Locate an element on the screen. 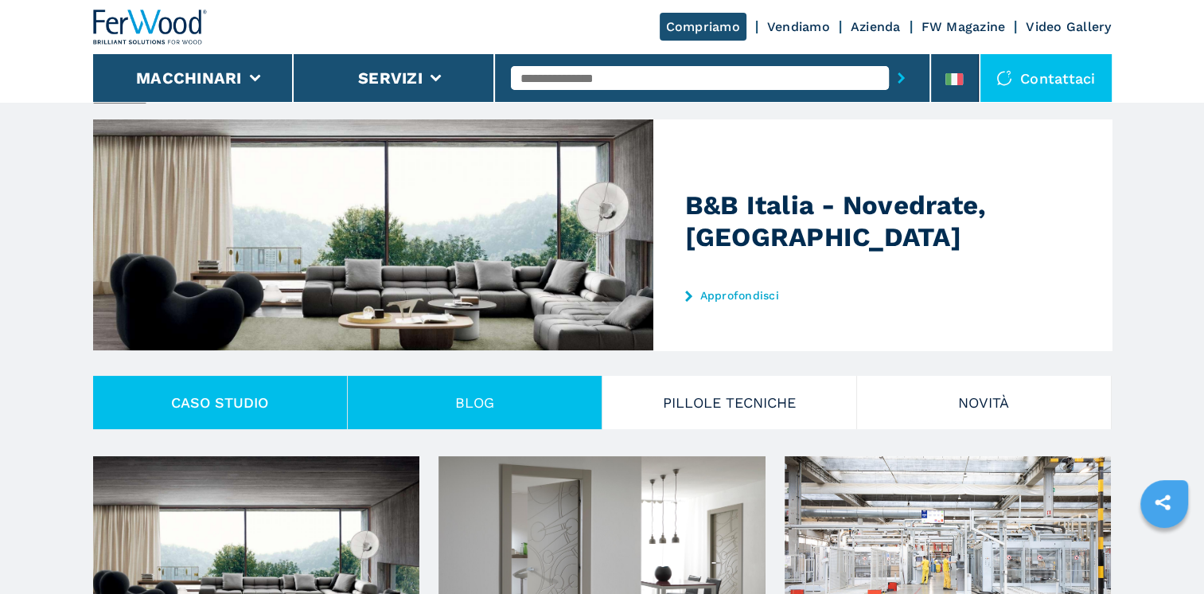  button: Macchinari is located at coordinates (189, 78).